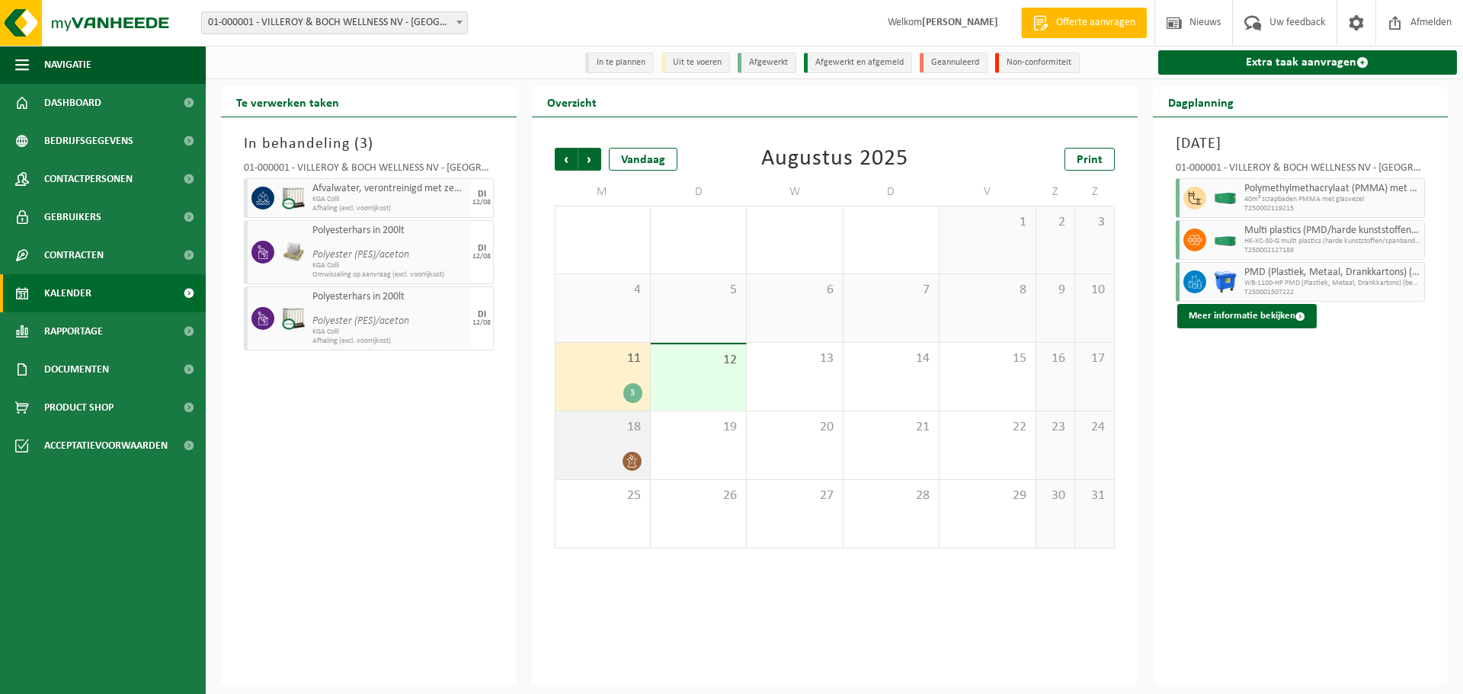 This screenshot has height=694, width=1463. Describe the element at coordinates (1333, 200) in the screenshot. I see `span: 40m³ scrapbaden PMMA met glasvezel` at that location.